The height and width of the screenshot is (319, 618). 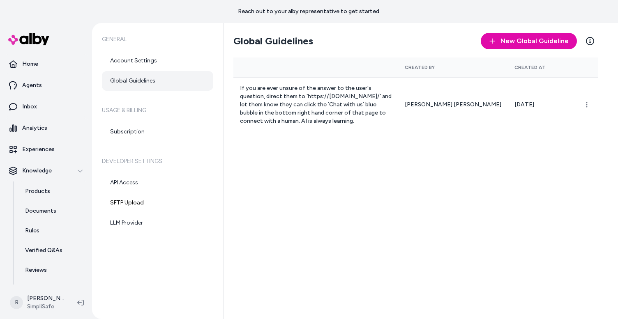 I want to click on p: Verified Q&As, so click(x=44, y=251).